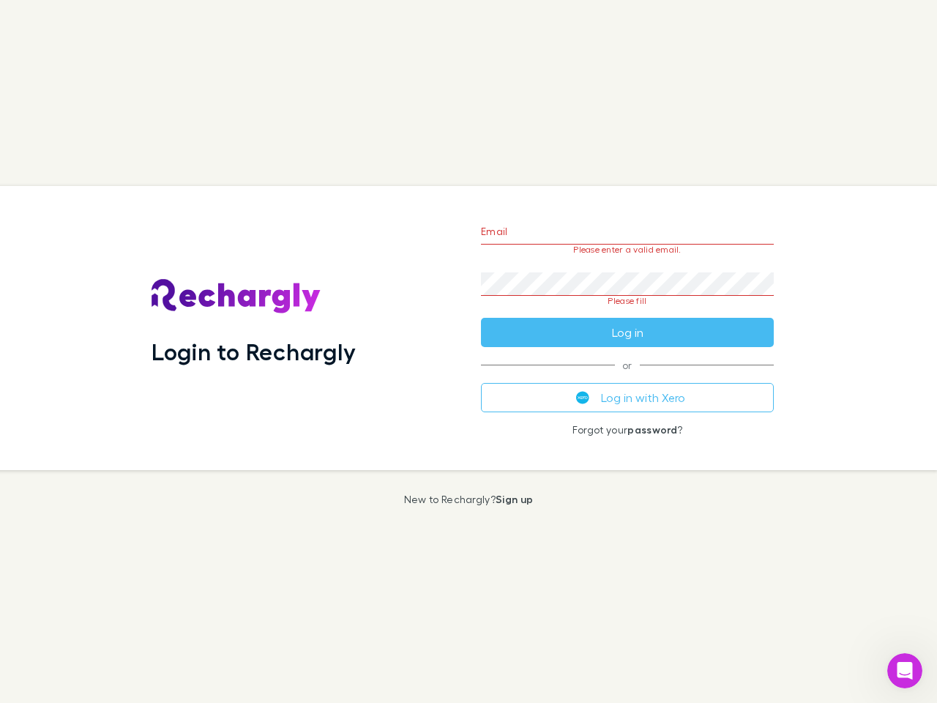 This screenshot has width=937, height=703. What do you see at coordinates (628, 250) in the screenshot?
I see `p: Please enter a valid email.` at bounding box center [628, 250].